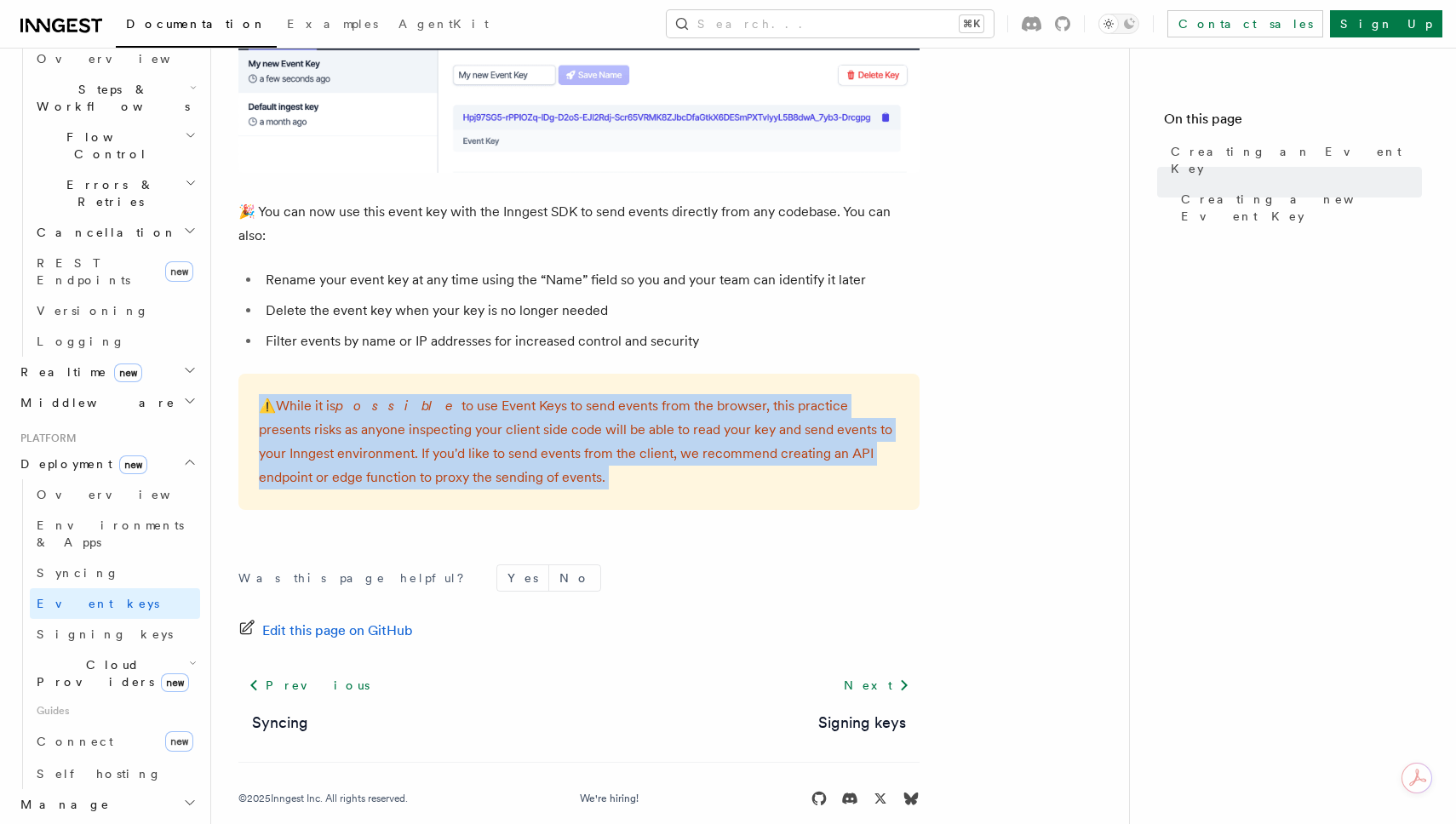 This screenshot has height=824, width=1456. I want to click on span: Platform, so click(45, 439).